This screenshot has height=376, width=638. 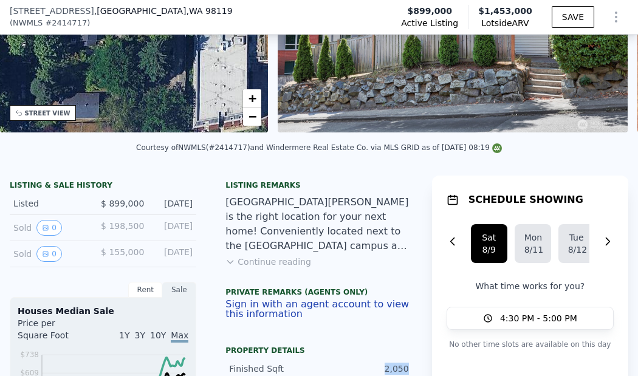 What do you see at coordinates (124, 335) in the screenshot?
I see `span: 1Y` at bounding box center [124, 335].